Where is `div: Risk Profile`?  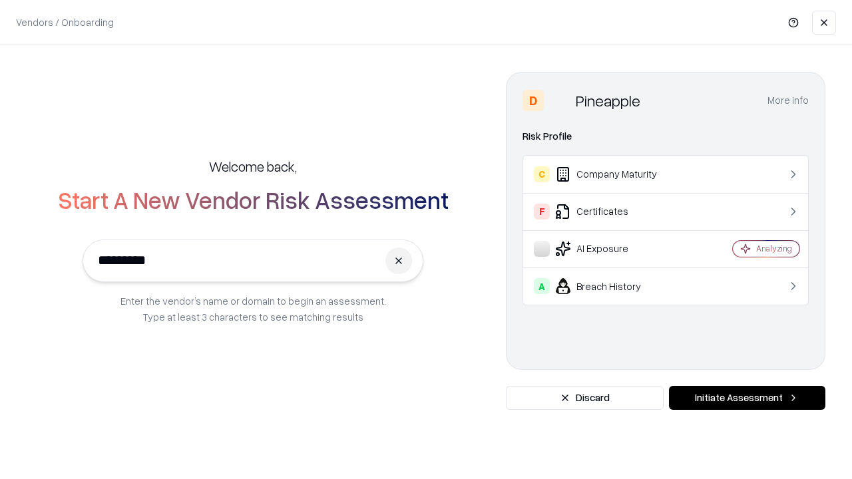 div: Risk Profile is located at coordinates (665, 136).